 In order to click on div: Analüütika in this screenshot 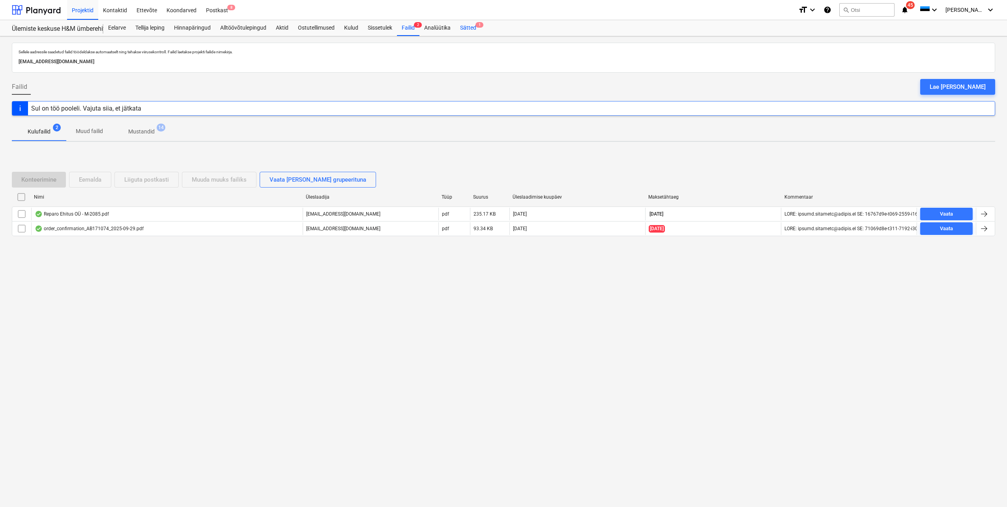, I will do `click(437, 28)`.